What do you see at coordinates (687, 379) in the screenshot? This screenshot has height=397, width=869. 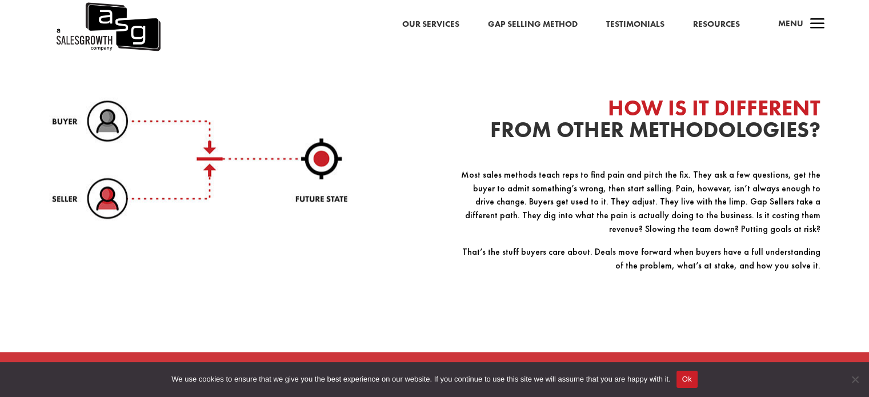 I see `button: Ok` at bounding box center [687, 379].